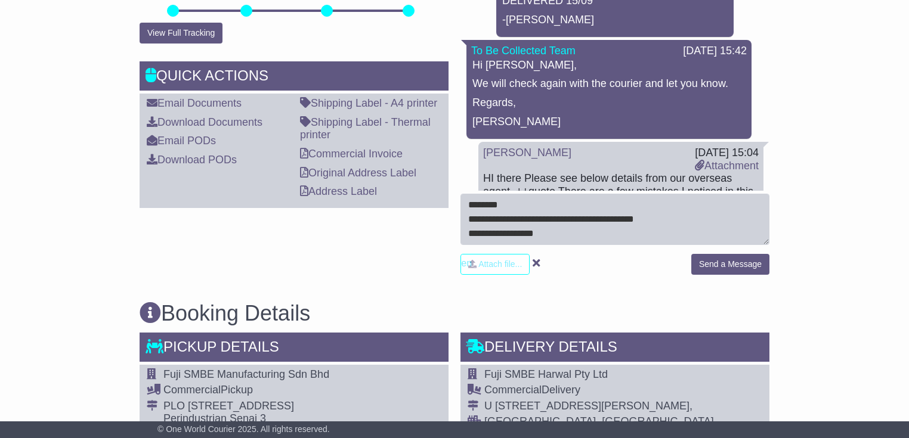  I want to click on a: To Be Collected Team, so click(523, 51).